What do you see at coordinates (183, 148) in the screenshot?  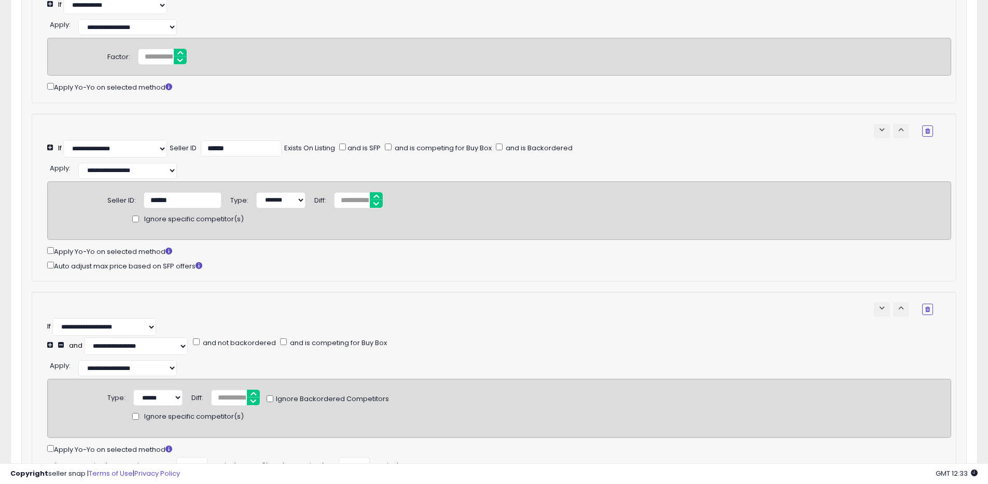 I see `div: Seller ID` at bounding box center [183, 148].